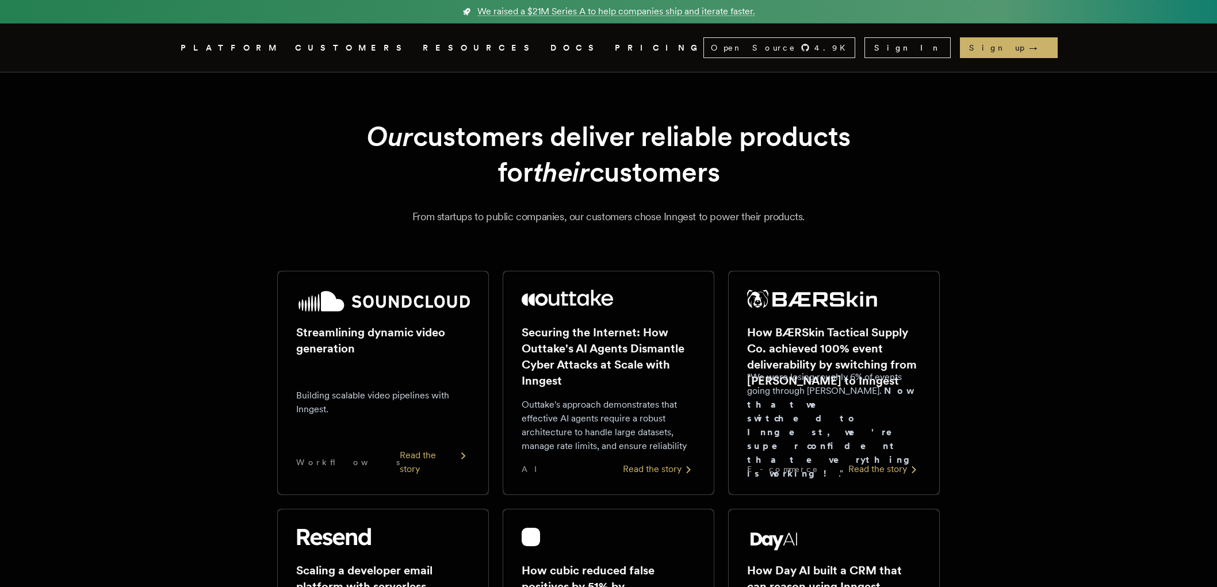 The width and height of the screenshot is (1217, 587). Describe the element at coordinates (383, 402) in the screenshot. I see `p: Building scalable video pipelines with Inngest.` at that location.